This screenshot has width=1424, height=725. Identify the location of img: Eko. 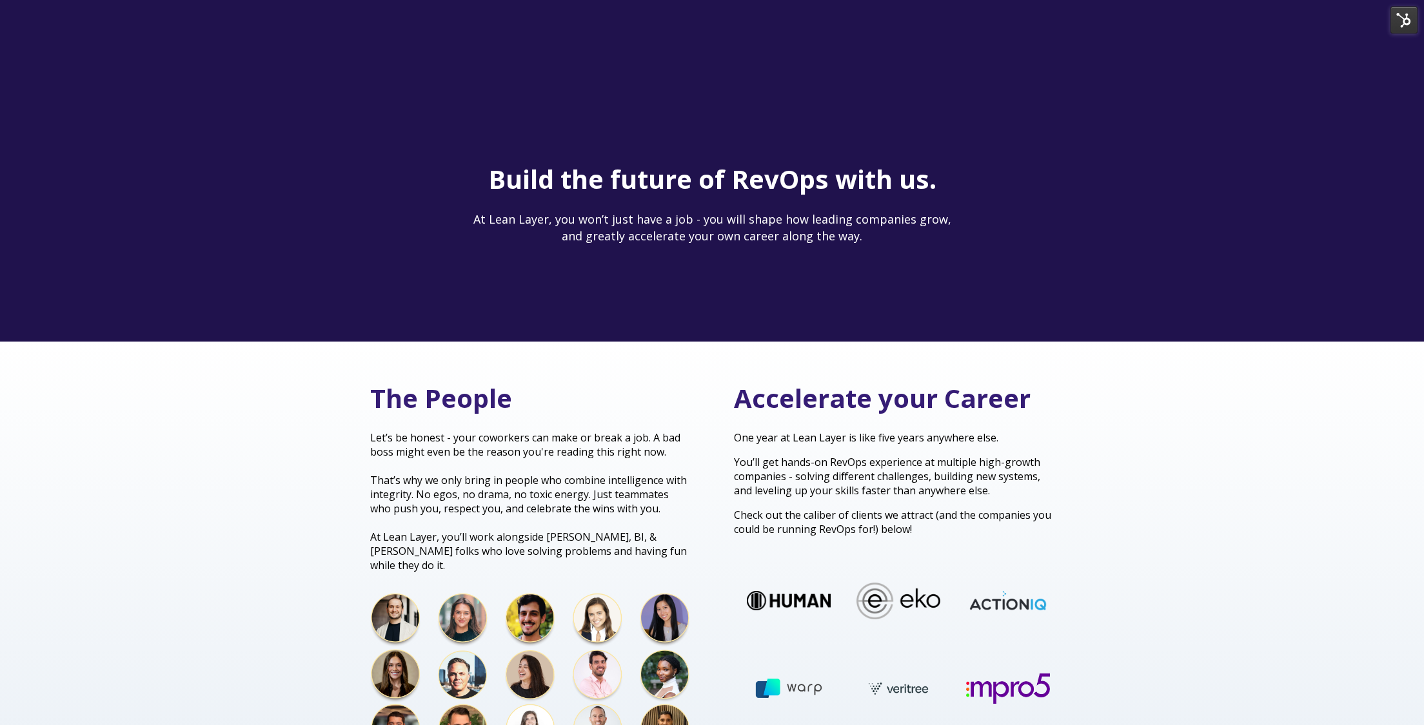
(898, 601).